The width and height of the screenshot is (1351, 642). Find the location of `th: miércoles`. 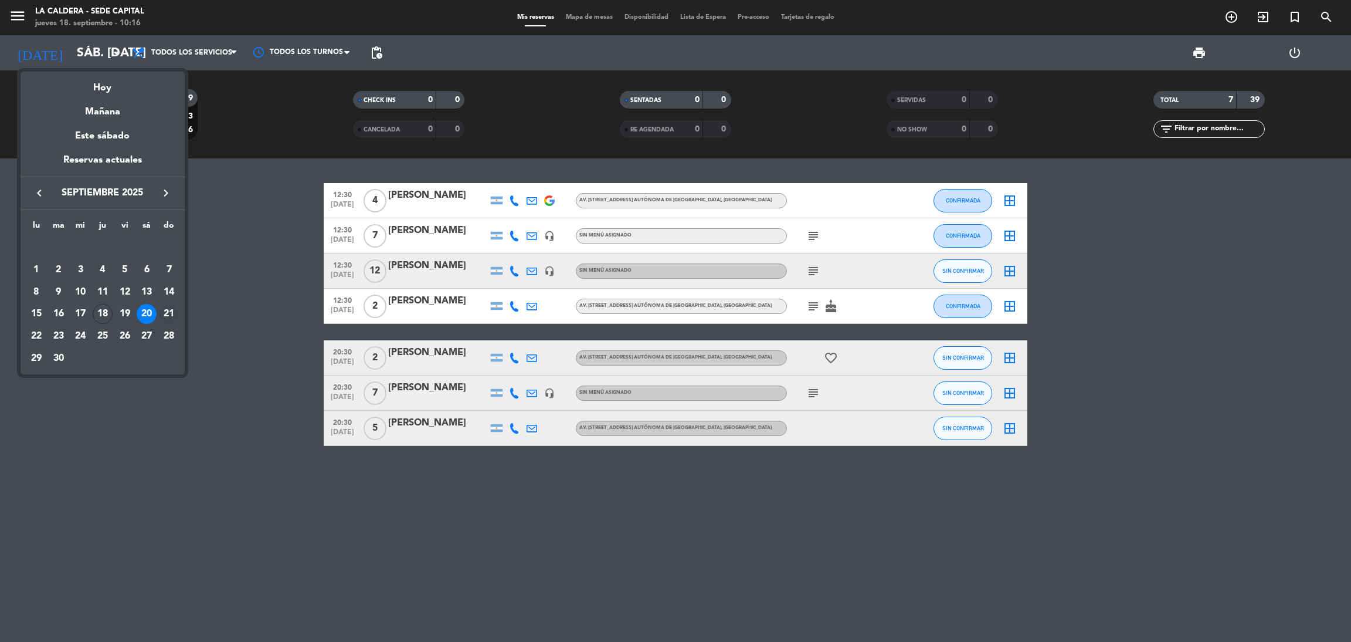

th: miércoles is located at coordinates (80, 228).